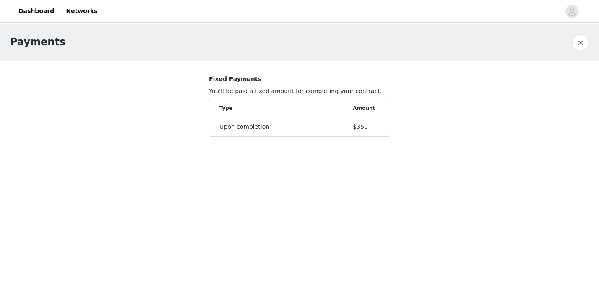 The width and height of the screenshot is (599, 302). What do you see at coordinates (572, 11) in the screenshot?
I see `div: avatar` at bounding box center [572, 11].